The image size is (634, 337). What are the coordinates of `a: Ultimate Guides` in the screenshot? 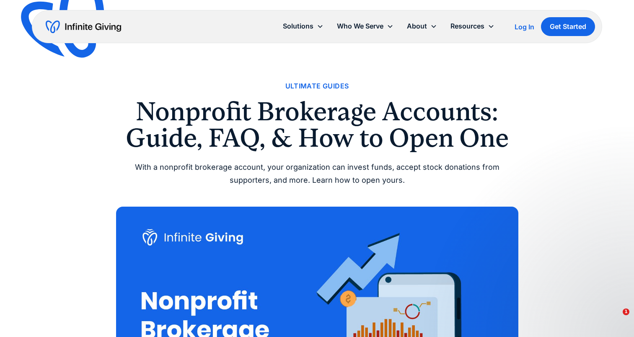 It's located at (317, 86).